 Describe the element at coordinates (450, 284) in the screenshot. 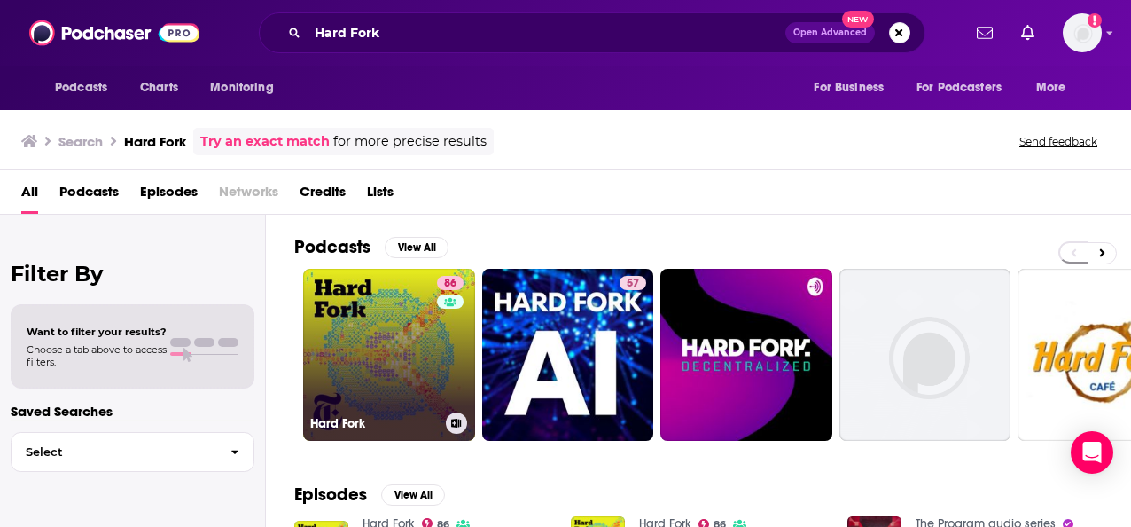

I see `span: 86` at that location.